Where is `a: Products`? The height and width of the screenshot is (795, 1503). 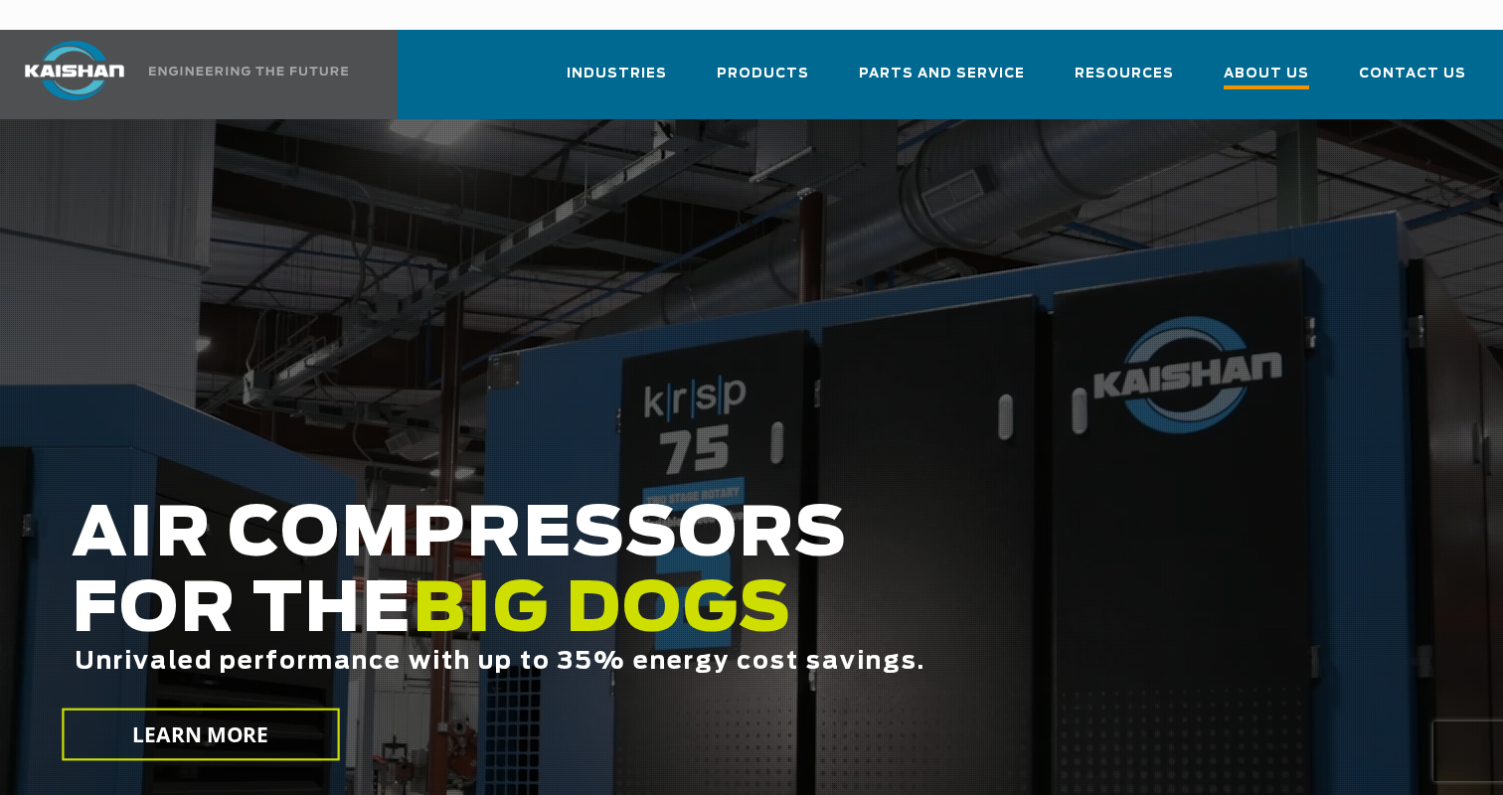 a: Products is located at coordinates (763, 82).